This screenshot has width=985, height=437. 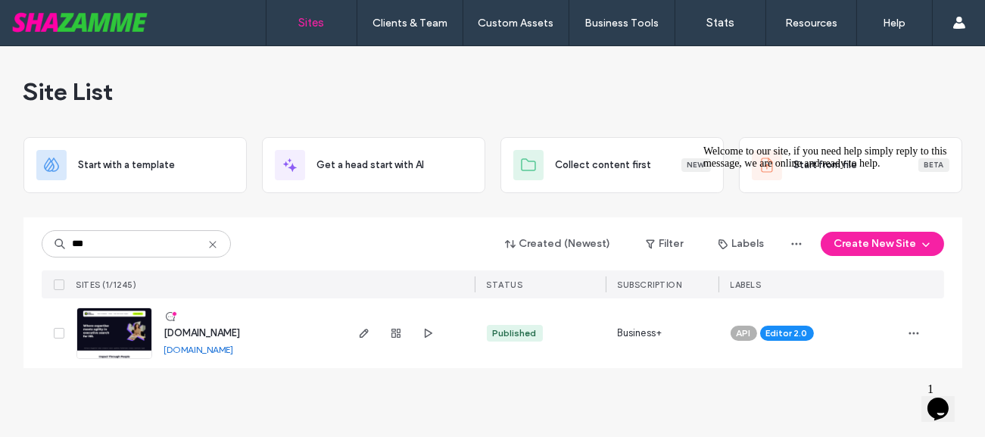 I want to click on span: SITES (1/1245), so click(x=107, y=285).